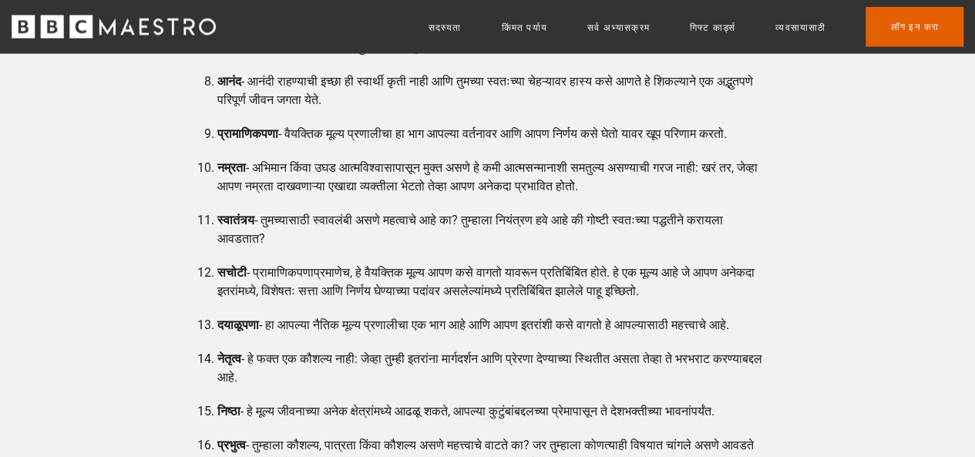 Image resolution: width=975 pixels, height=457 pixels. I want to click on font: सर्व अभ्यासक्रम, so click(618, 28).